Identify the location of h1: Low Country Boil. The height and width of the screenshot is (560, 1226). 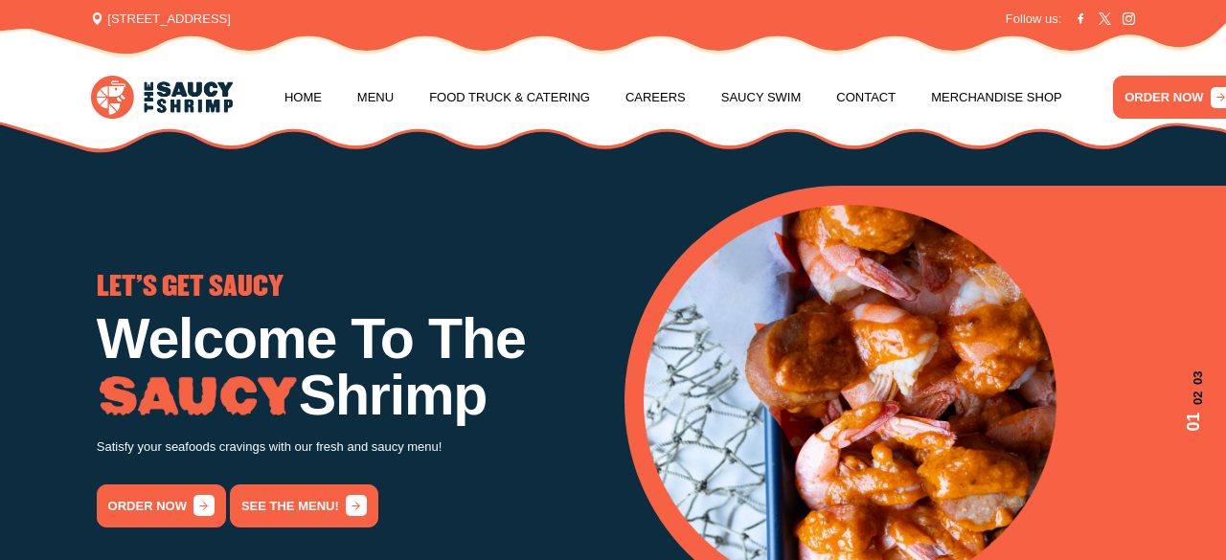
(853, 338).